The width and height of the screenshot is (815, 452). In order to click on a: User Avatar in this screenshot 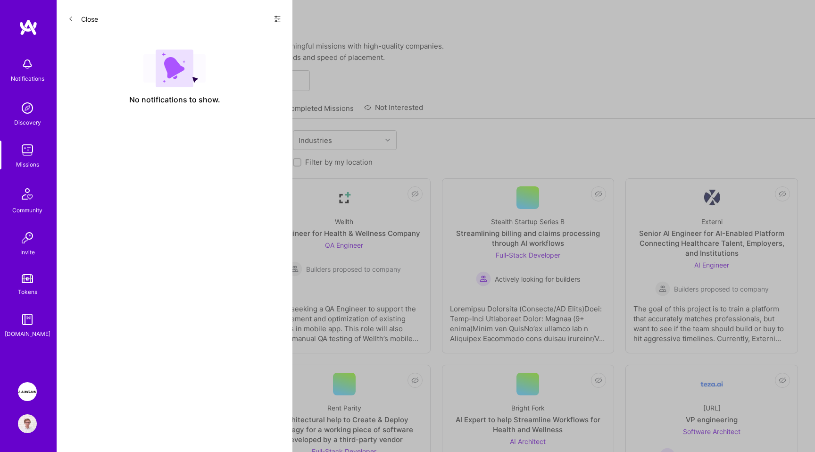, I will do `click(27, 424)`.